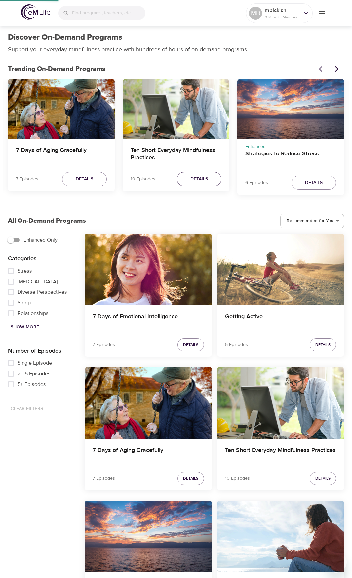 This screenshot has height=578, width=352. What do you see at coordinates (282, 17) in the screenshot?
I see `p: 0 Mindful Minutes` at bounding box center [282, 17].